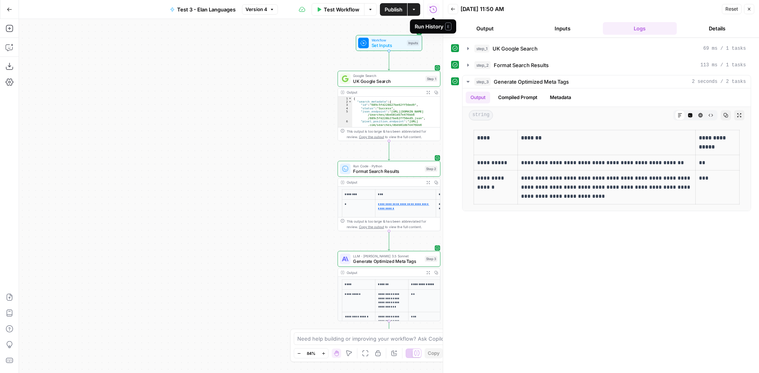  I want to click on g: Edge from step_1 to step_2, so click(388, 151).